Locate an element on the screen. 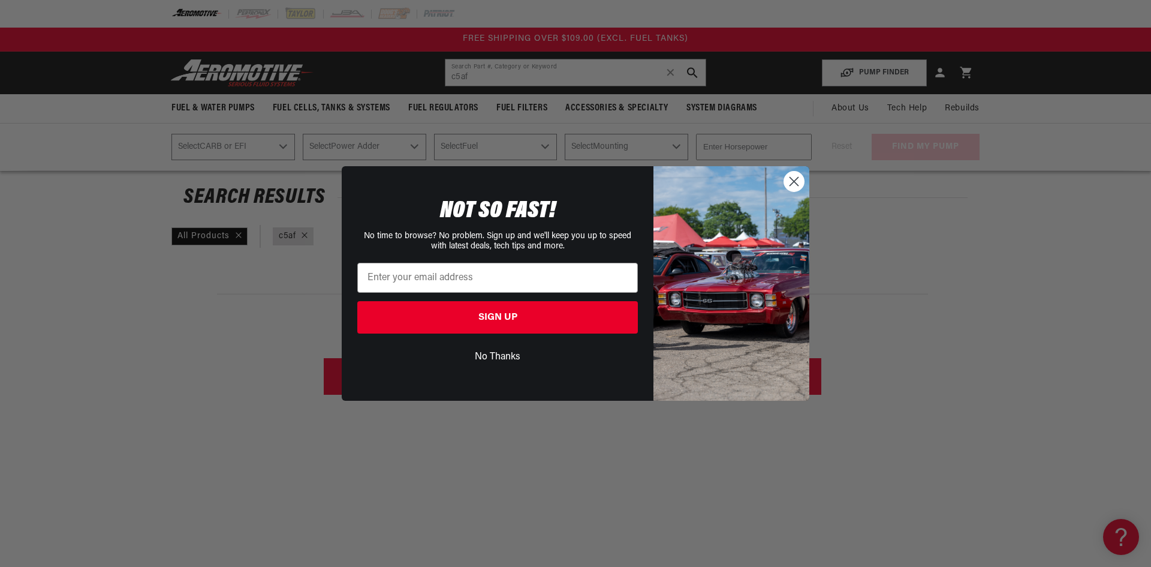 The width and height of the screenshot is (1151, 567). button: Close dialog is located at coordinates (794, 181).